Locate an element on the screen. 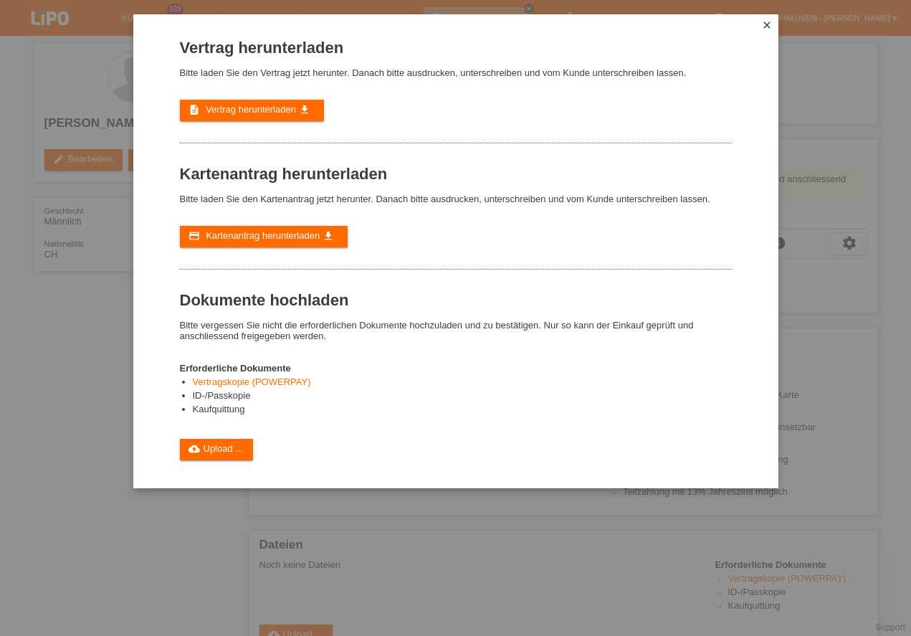 This screenshot has width=911, height=636. i: cloud_upload is located at coordinates (194, 449).